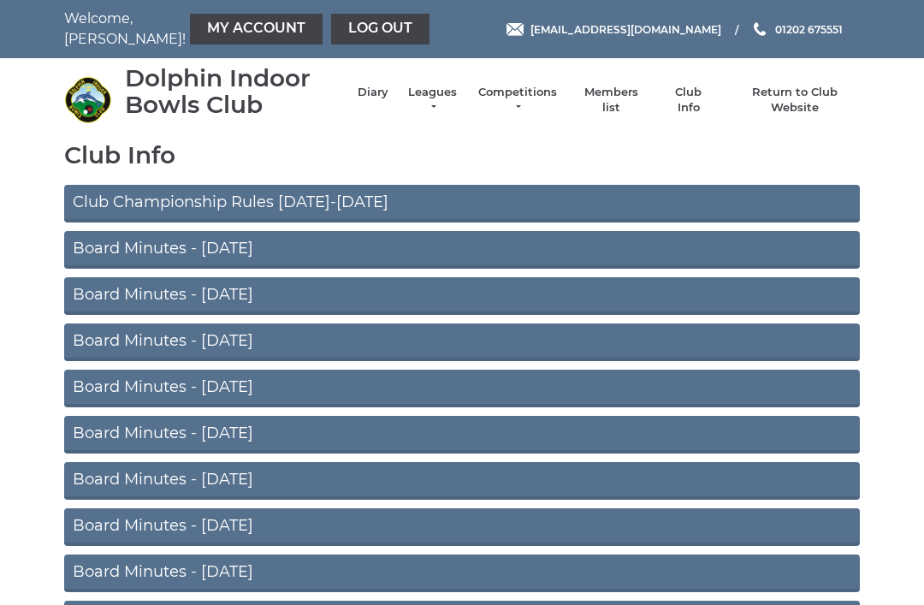  What do you see at coordinates (518, 100) in the screenshot?
I see `a: Competitions` at bounding box center [518, 100].